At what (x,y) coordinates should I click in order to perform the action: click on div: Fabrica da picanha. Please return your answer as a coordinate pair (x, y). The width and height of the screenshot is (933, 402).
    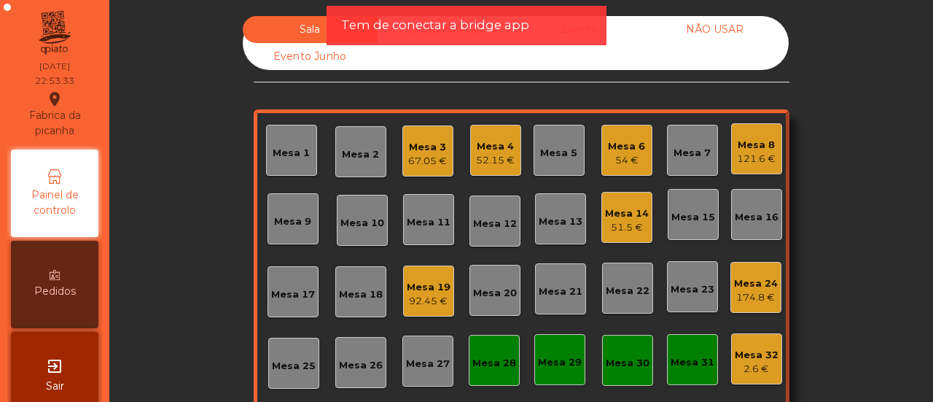
    Looking at the image, I should click on (55, 114).